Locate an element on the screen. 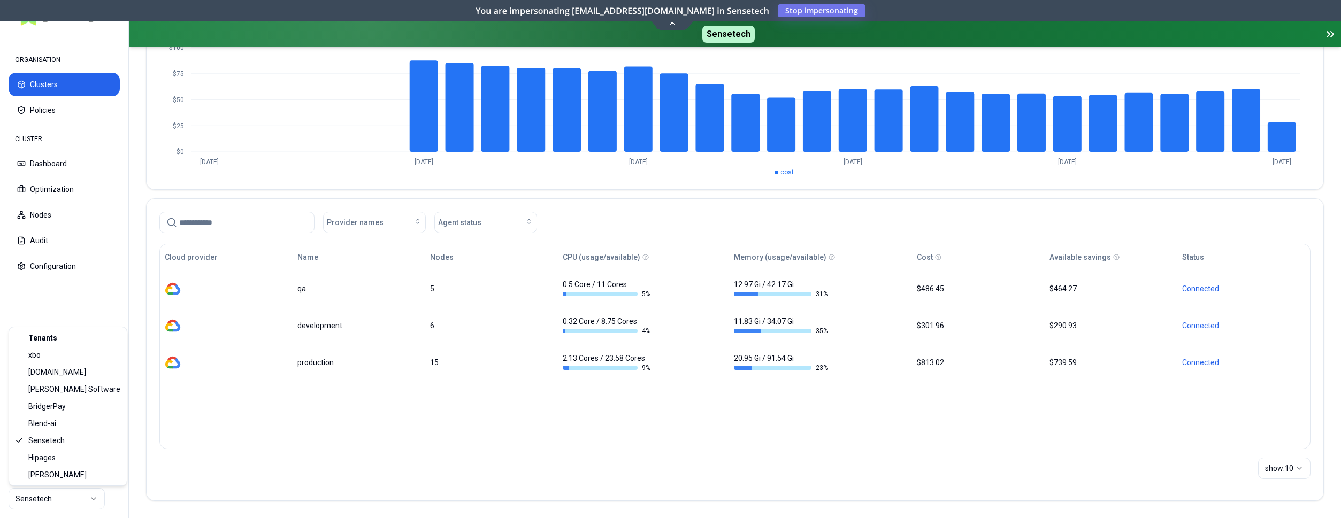  span: Blend-ai is located at coordinates (42, 424).